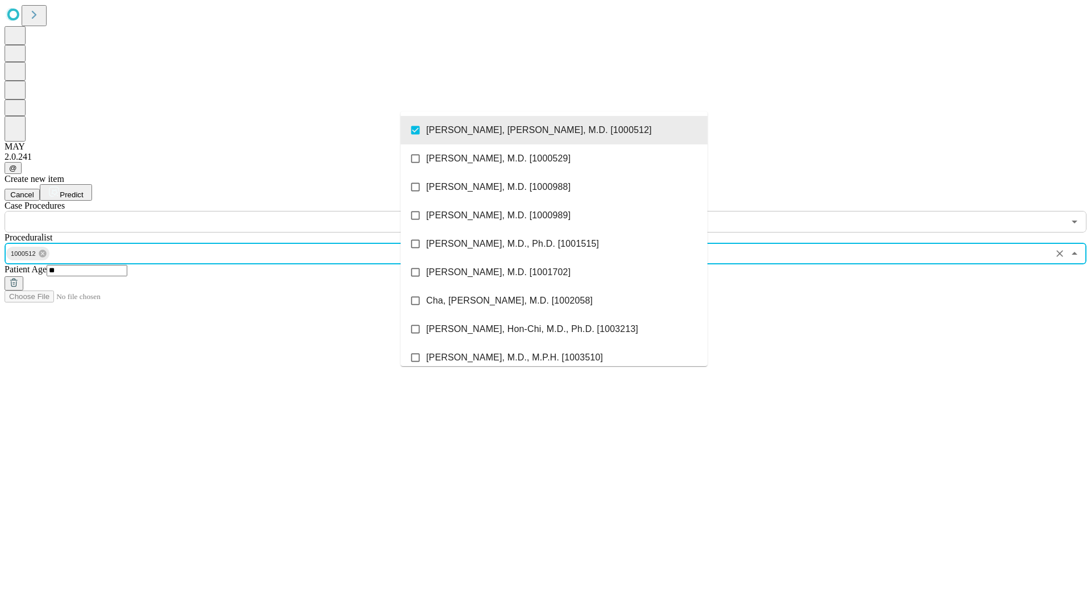  Describe the element at coordinates (1060, 253) in the screenshot. I see `button: Clear` at that location.